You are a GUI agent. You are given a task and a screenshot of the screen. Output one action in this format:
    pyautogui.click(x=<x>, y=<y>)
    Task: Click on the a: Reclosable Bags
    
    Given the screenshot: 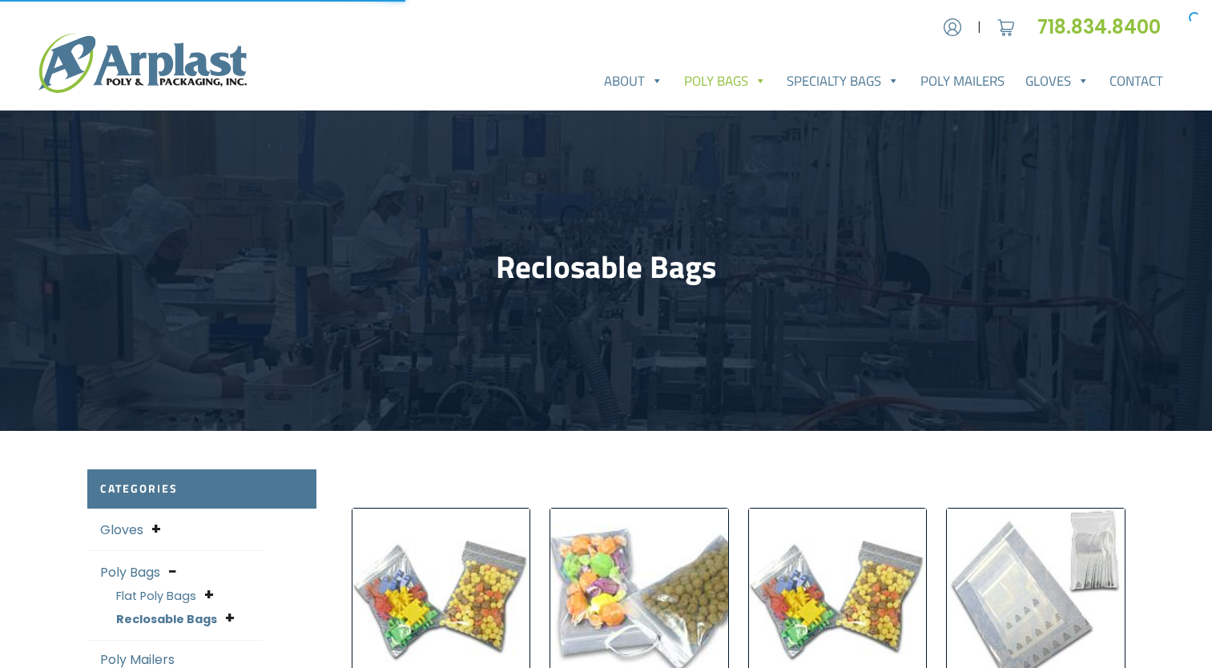 What is the action you would take?
    pyautogui.click(x=167, y=619)
    